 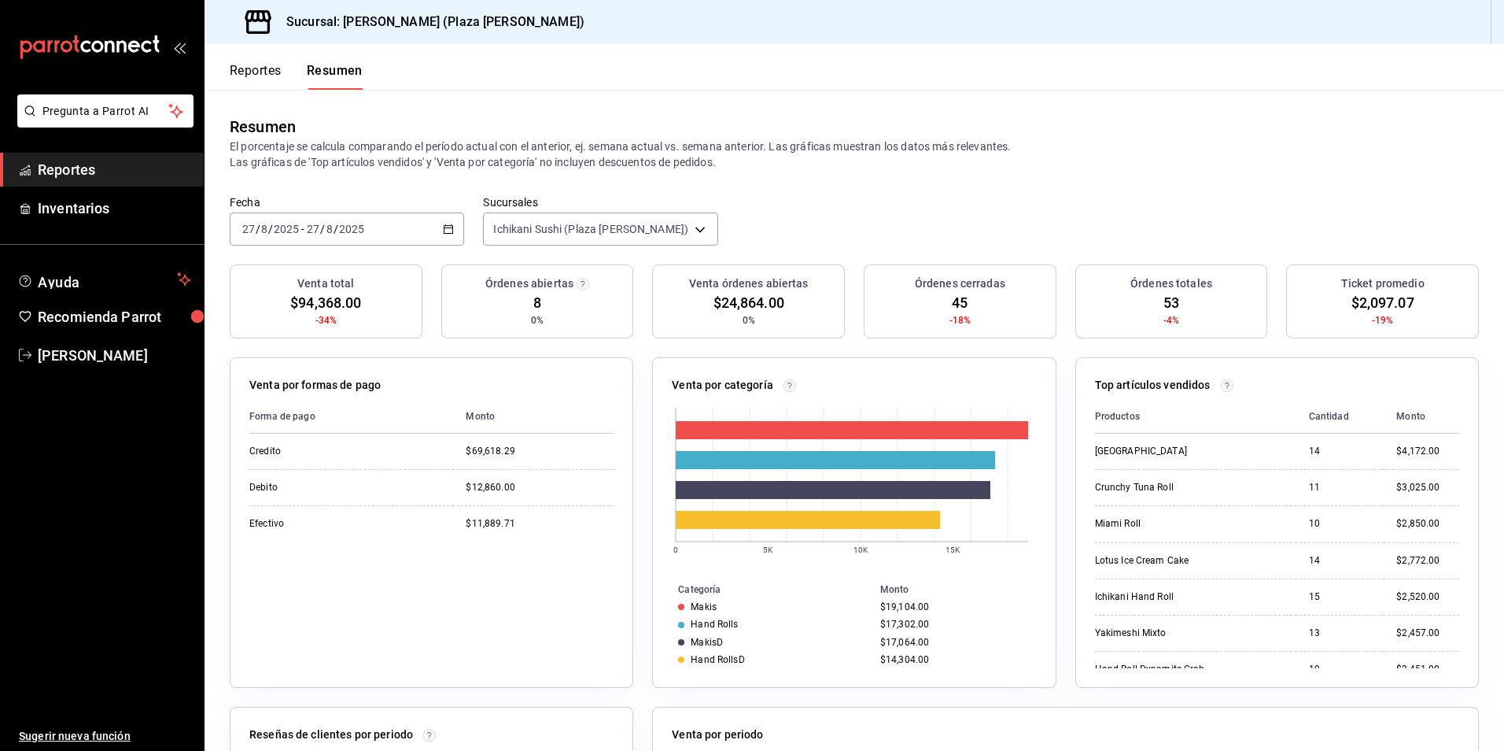 What do you see at coordinates (718, 659) in the screenshot?
I see `div: Hand RollsD` at bounding box center [718, 659].